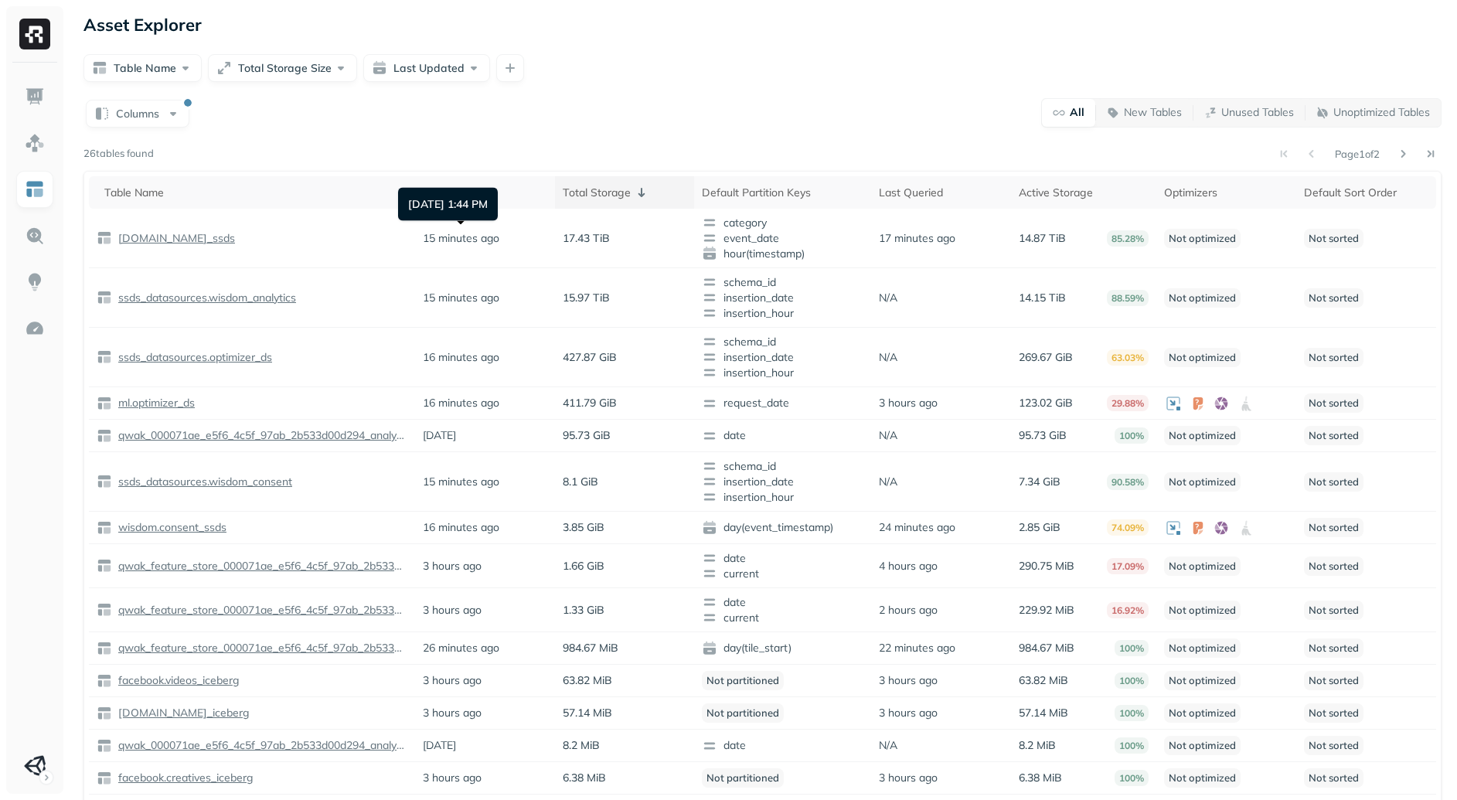 The height and width of the screenshot is (800, 1457). What do you see at coordinates (917, 648) in the screenshot?
I see `p: 22 minutes ago` at bounding box center [917, 648].